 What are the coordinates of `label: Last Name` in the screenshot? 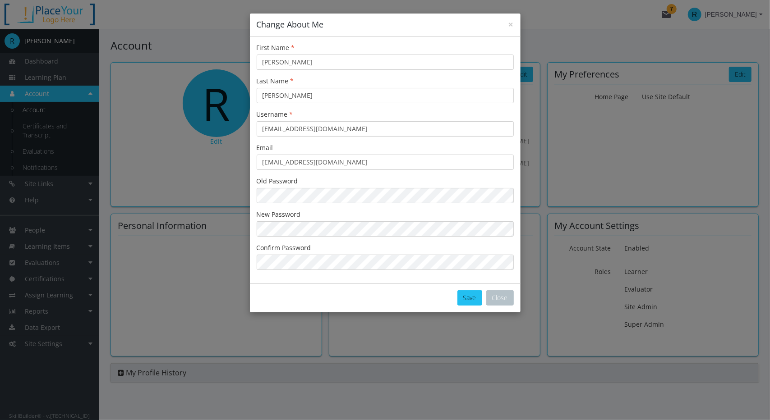 It's located at (275, 81).